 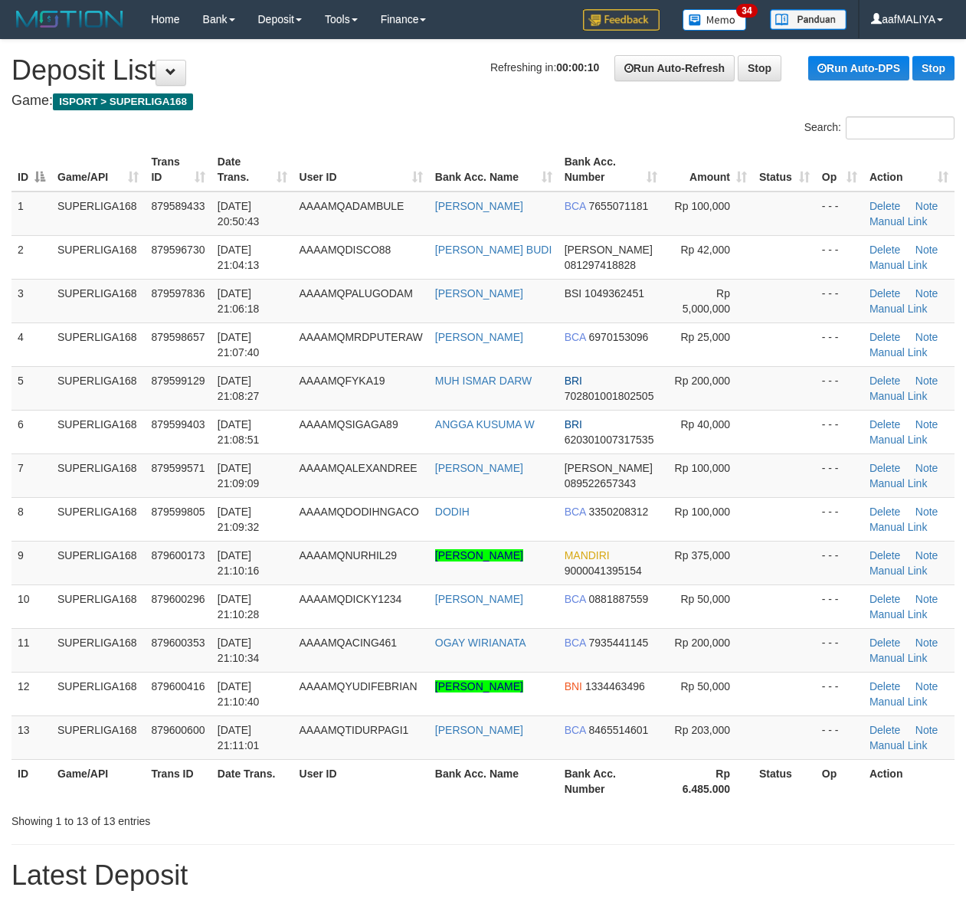 I want to click on span: 879599805, so click(x=178, y=512).